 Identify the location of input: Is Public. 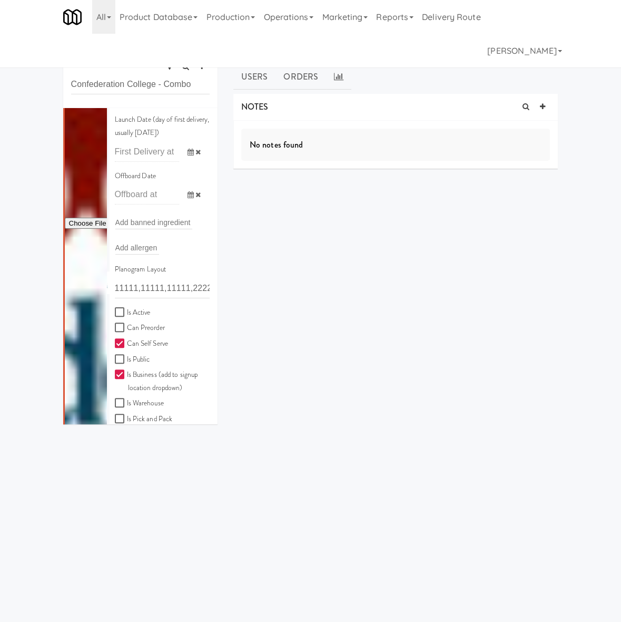
(121, 359).